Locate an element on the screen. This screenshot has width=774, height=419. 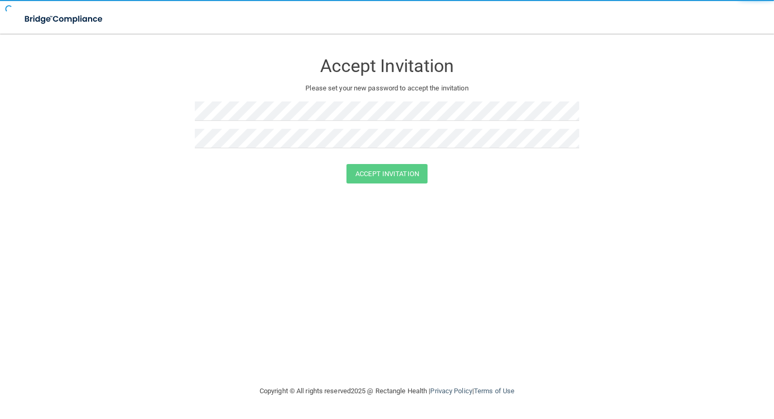
button: Accept Invitation is located at coordinates (387, 174).